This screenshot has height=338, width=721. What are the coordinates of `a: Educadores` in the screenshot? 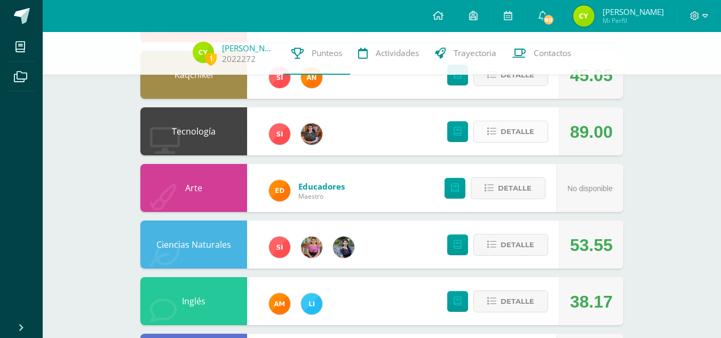 It's located at (321, 186).